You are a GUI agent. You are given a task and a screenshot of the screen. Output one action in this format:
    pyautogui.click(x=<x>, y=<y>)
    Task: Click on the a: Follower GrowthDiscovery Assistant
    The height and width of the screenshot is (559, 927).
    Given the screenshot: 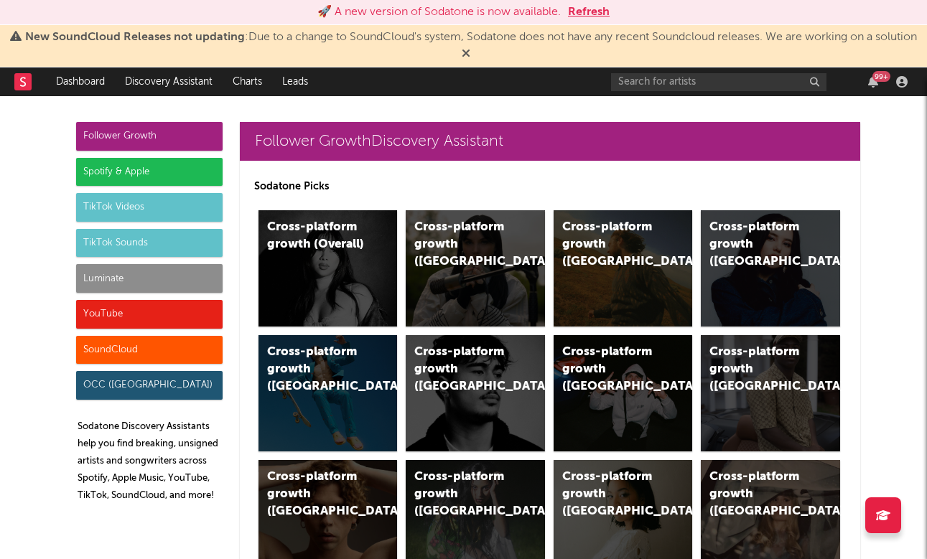 What is the action you would take?
    pyautogui.click(x=550, y=141)
    